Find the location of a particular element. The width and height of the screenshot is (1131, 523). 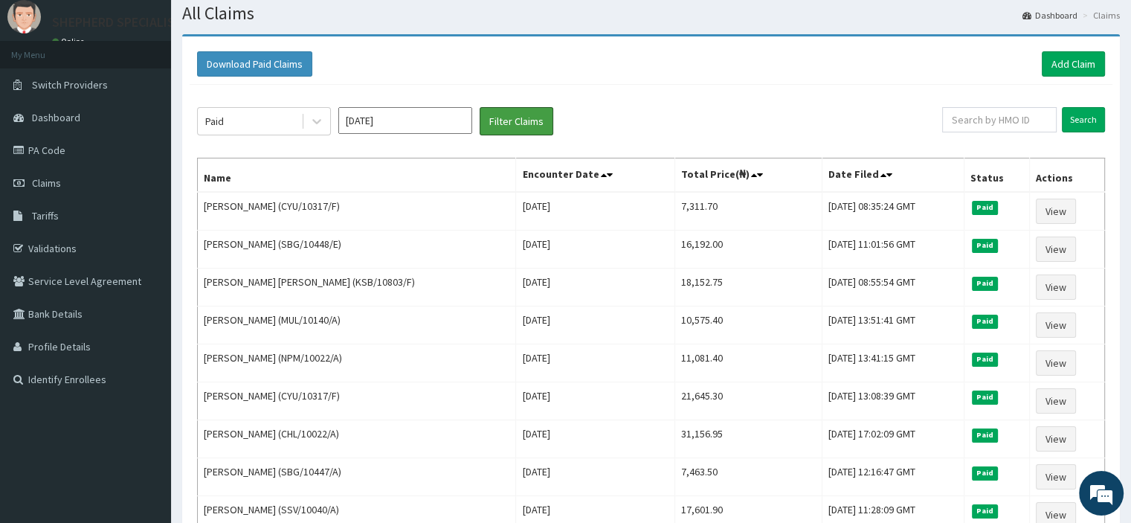

td: 7,463.50 is located at coordinates (749, 477).